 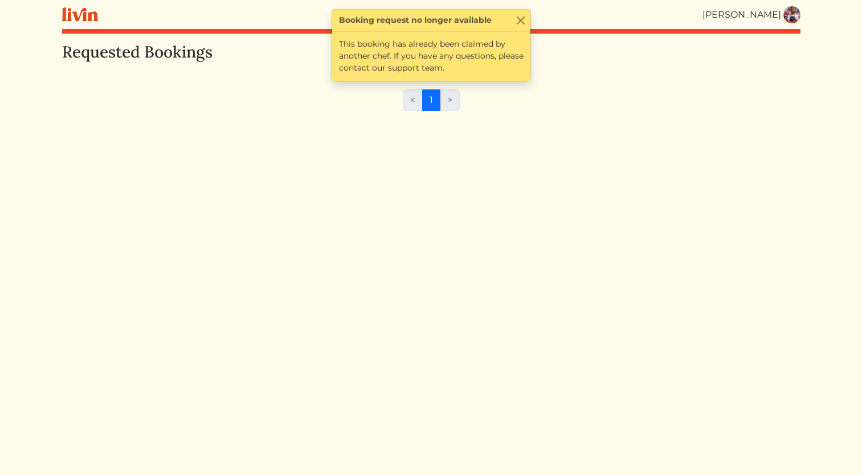 What do you see at coordinates (431, 105) in the screenshot?
I see `nav: Page` at bounding box center [431, 105].